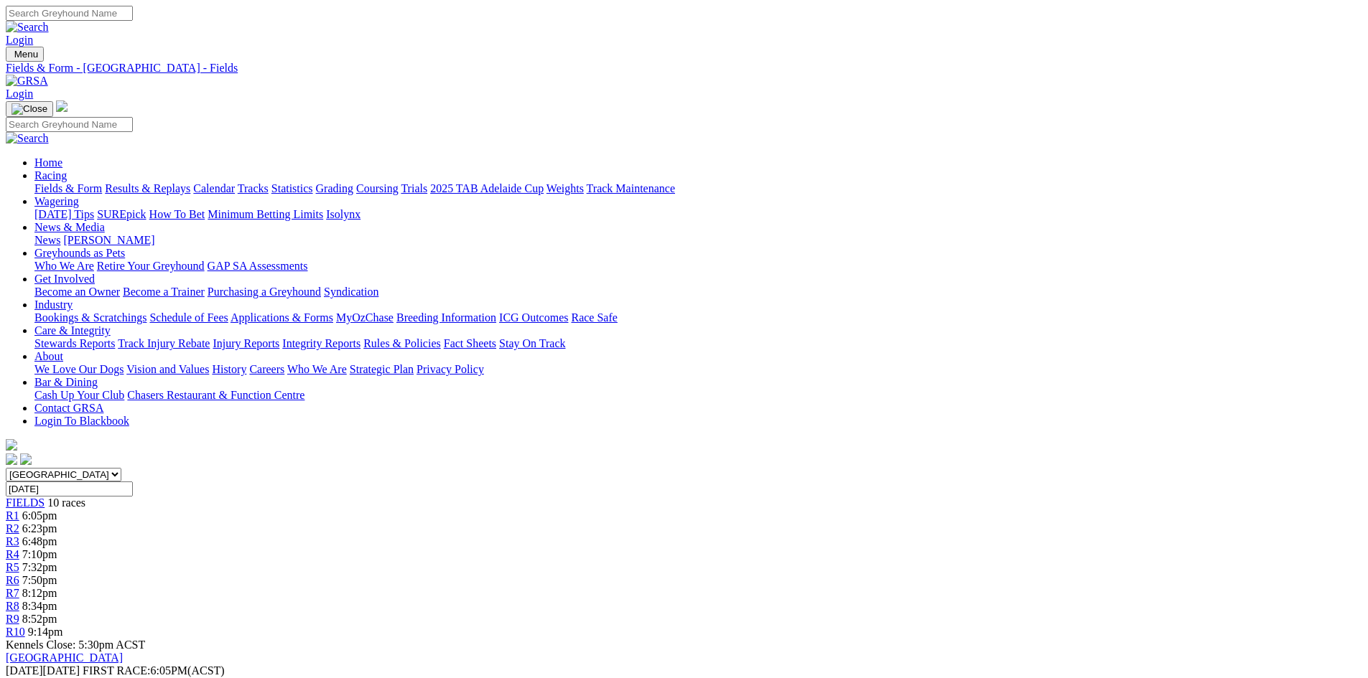 This screenshot has width=1368, height=678. What do you see at coordinates (70, 227) in the screenshot?
I see `a: News & Media` at bounding box center [70, 227].